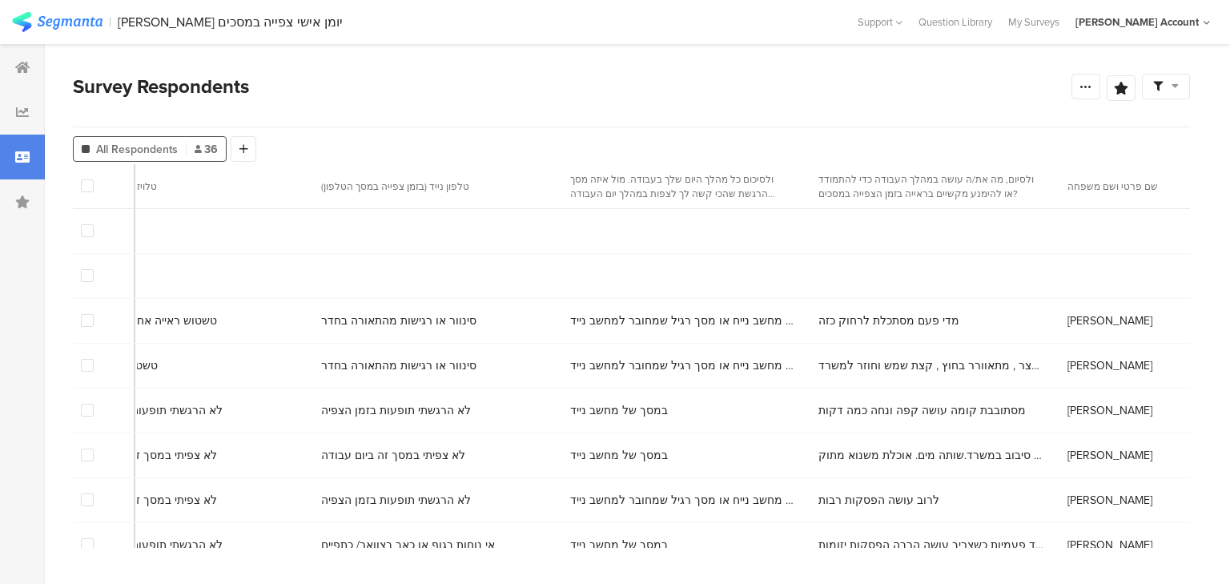 The width and height of the screenshot is (1230, 584). Describe the element at coordinates (137, 149) in the screenshot. I see `span: All Respondents` at that location.